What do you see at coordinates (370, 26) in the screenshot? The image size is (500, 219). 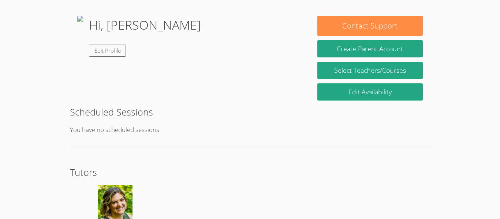 I see `button: Contact Support` at bounding box center [370, 26].